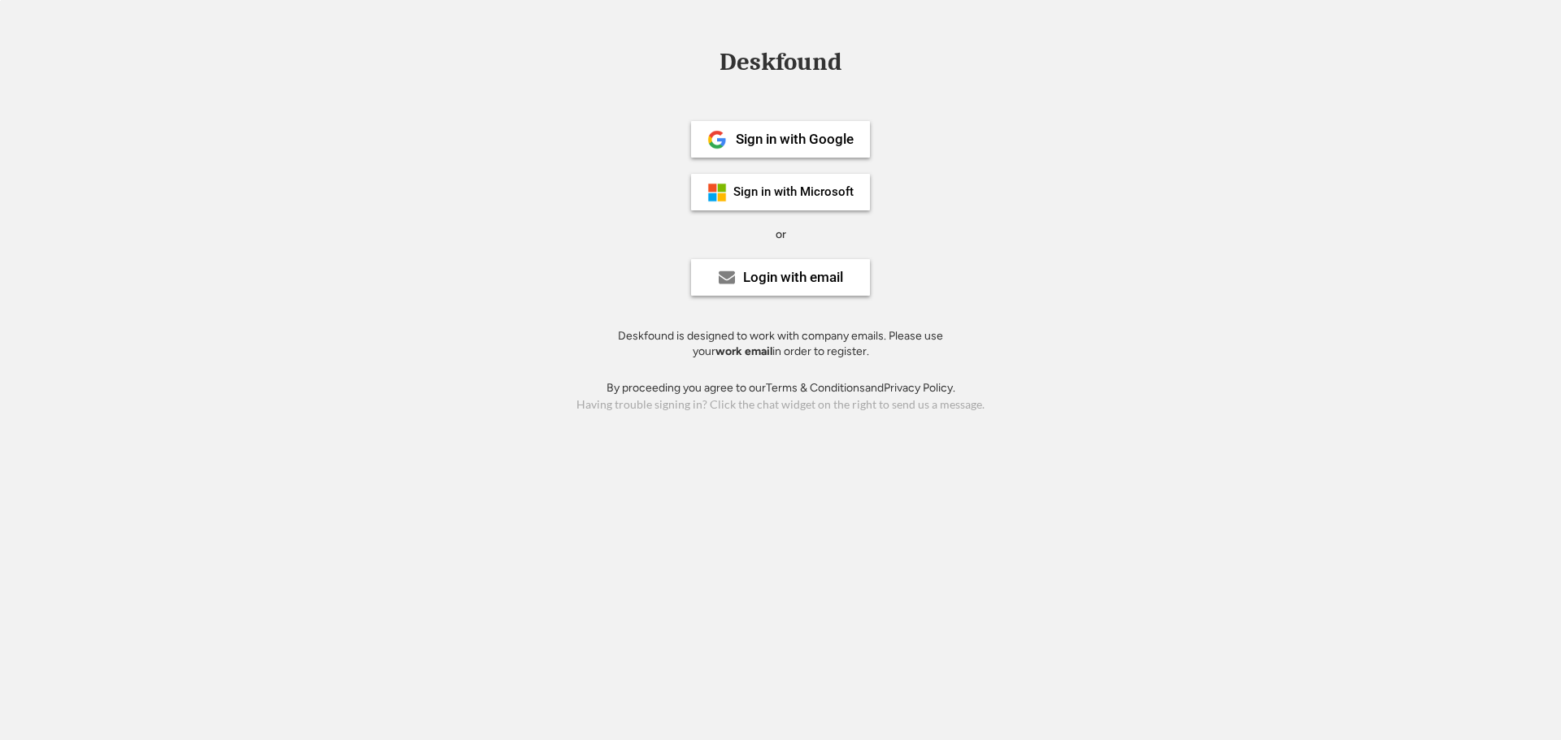 This screenshot has height=740, width=1561. I want to click on div: Deskfound is designed to work with company emails. Please use your in order to register., so click(780, 344).